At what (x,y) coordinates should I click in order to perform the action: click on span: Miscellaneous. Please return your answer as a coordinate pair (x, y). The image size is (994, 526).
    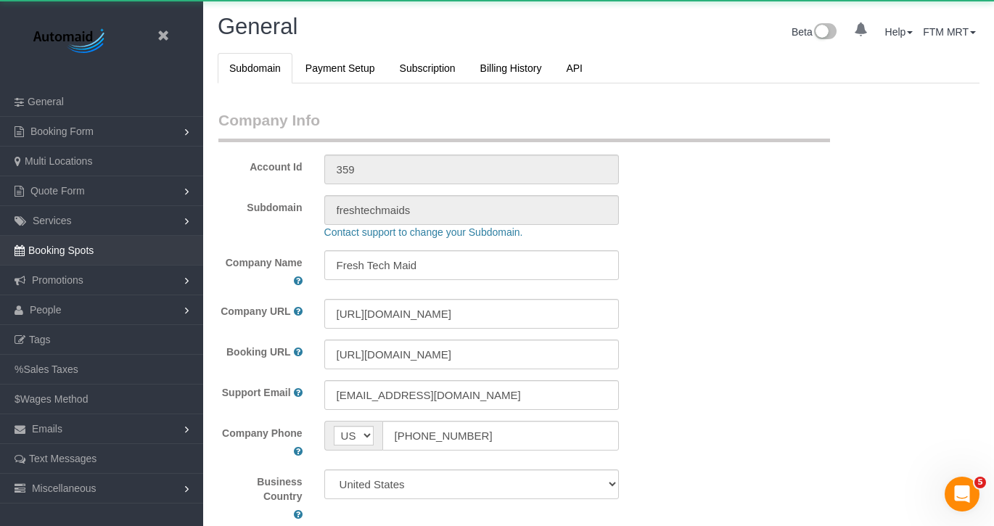
    Looking at the image, I should click on (64, 488).